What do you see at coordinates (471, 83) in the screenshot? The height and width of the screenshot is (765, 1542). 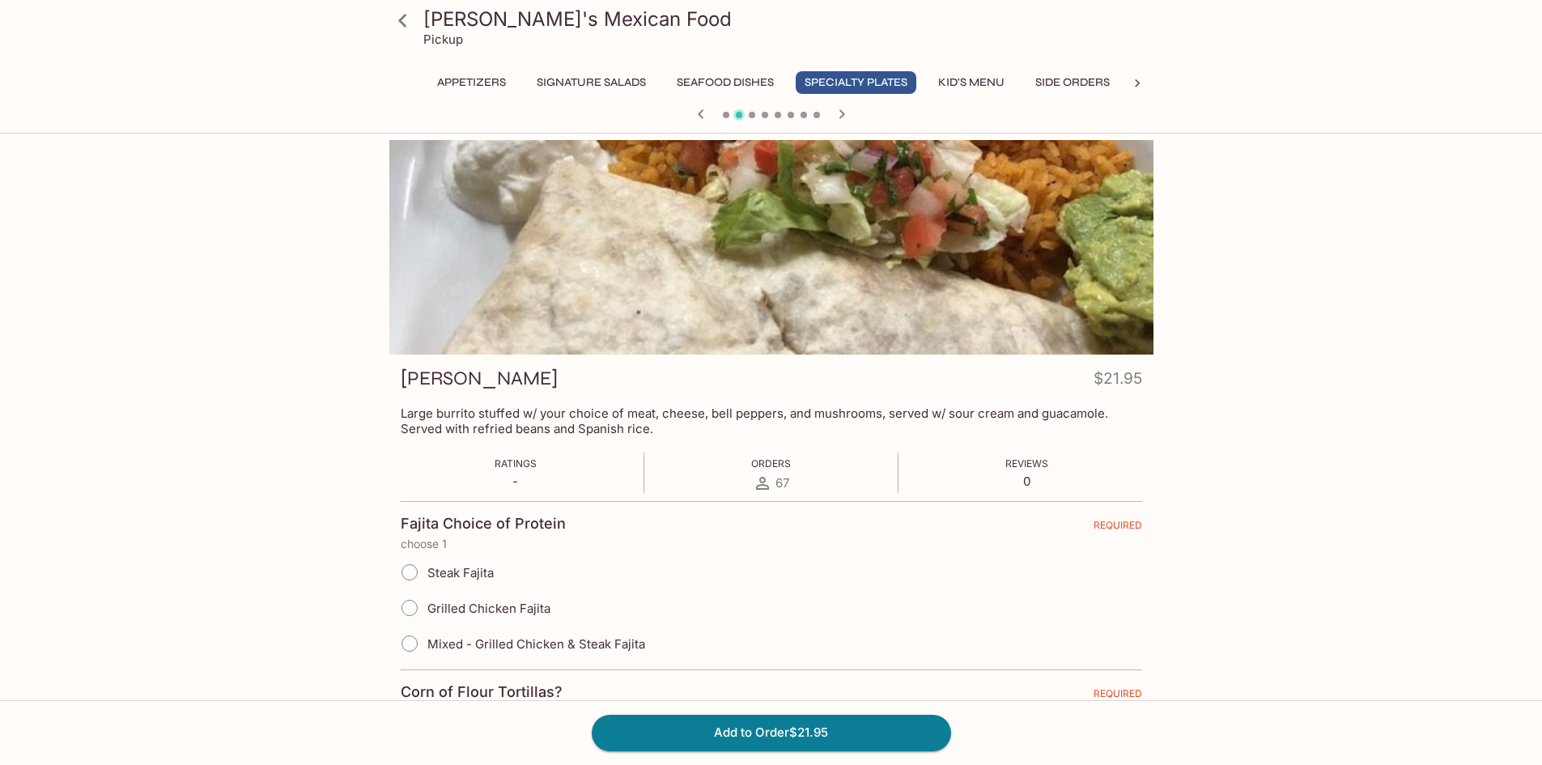 I see `button: Appetizers` at bounding box center [471, 83].